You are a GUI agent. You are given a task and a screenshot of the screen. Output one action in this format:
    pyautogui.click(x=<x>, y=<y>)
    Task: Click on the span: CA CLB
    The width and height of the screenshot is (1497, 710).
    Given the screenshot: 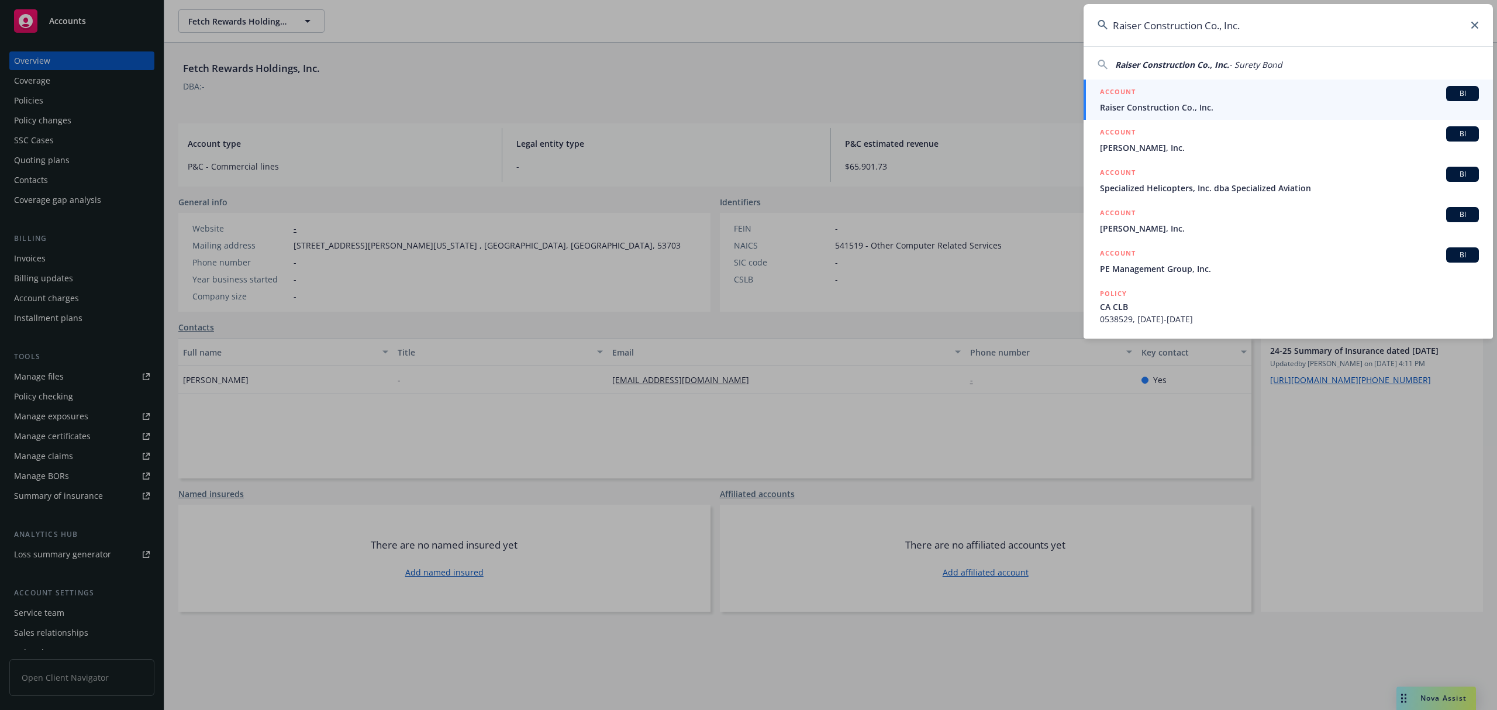 What is the action you would take?
    pyautogui.click(x=1290, y=306)
    